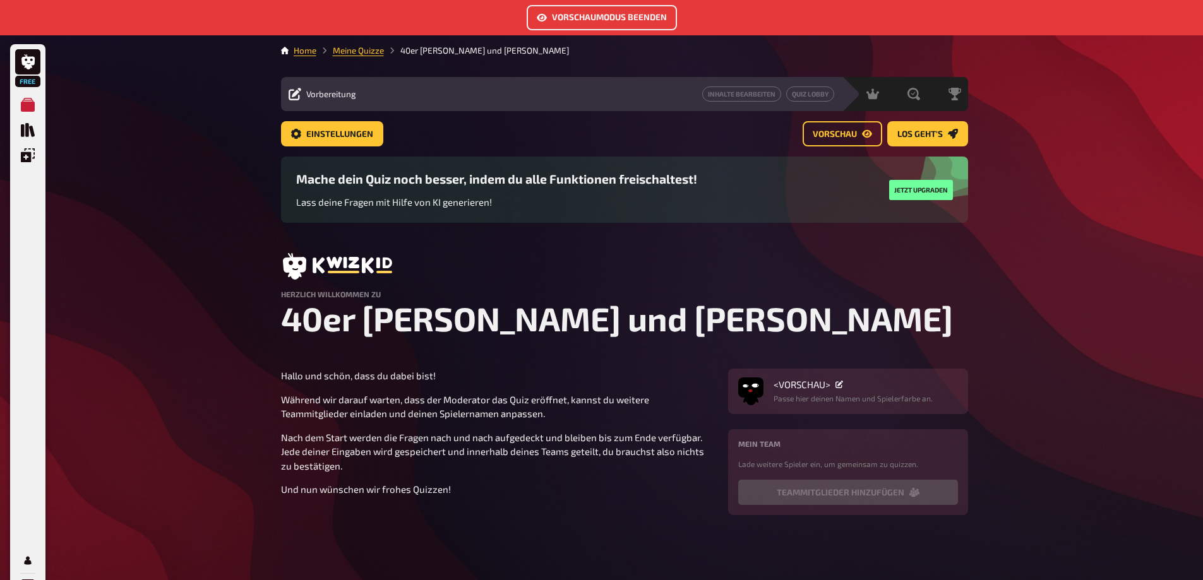 This screenshot has width=1203, height=580. What do you see at coordinates (927, 134) in the screenshot?
I see `button: Los geht's` at bounding box center [927, 134].